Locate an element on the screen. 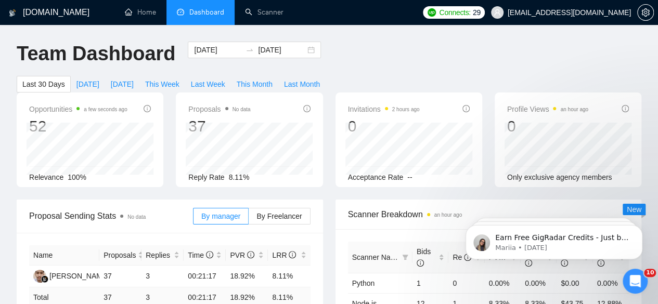  span: Reply Rate is located at coordinates (206, 177).